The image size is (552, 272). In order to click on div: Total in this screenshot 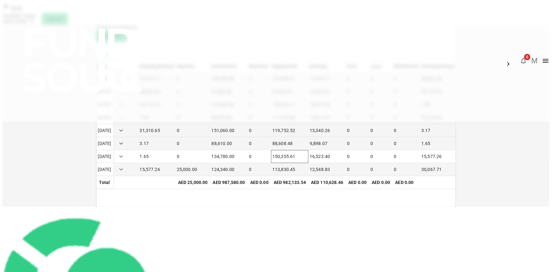, I will do `click(105, 182)`.